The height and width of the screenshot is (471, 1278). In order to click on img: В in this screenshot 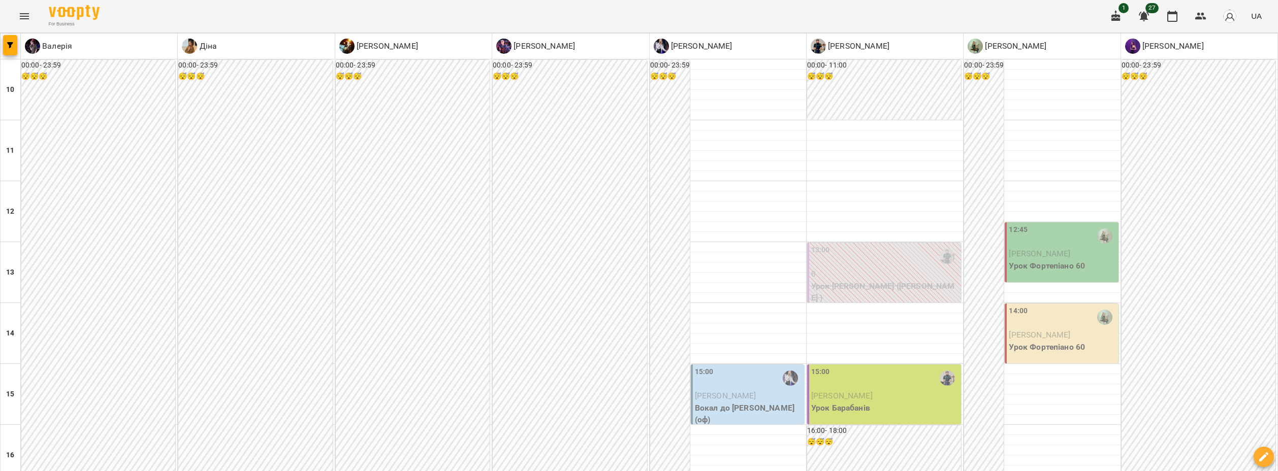, I will do `click(32, 46)`.